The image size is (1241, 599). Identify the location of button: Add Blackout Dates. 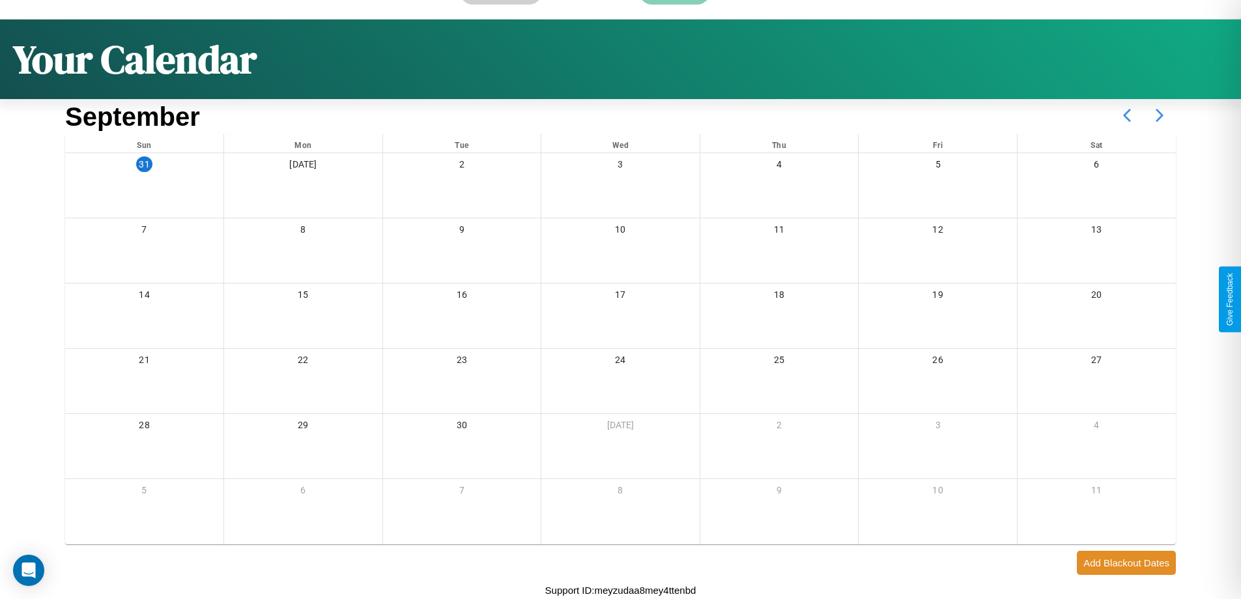
(1127, 562).